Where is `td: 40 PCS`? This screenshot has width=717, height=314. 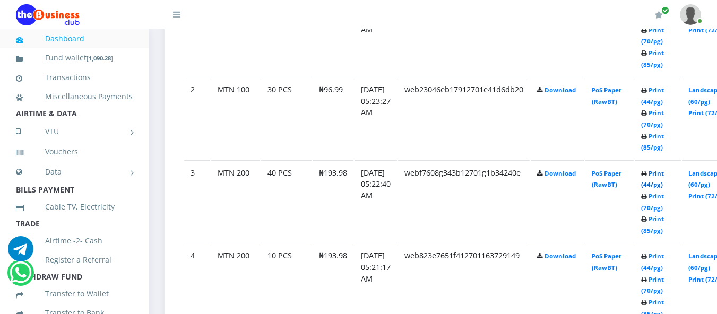 td: 40 PCS is located at coordinates (286, 201).